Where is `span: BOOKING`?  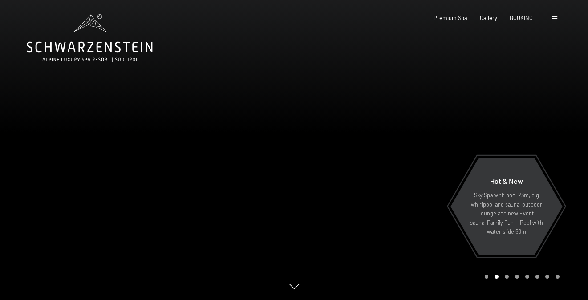 span: BOOKING is located at coordinates (521, 18).